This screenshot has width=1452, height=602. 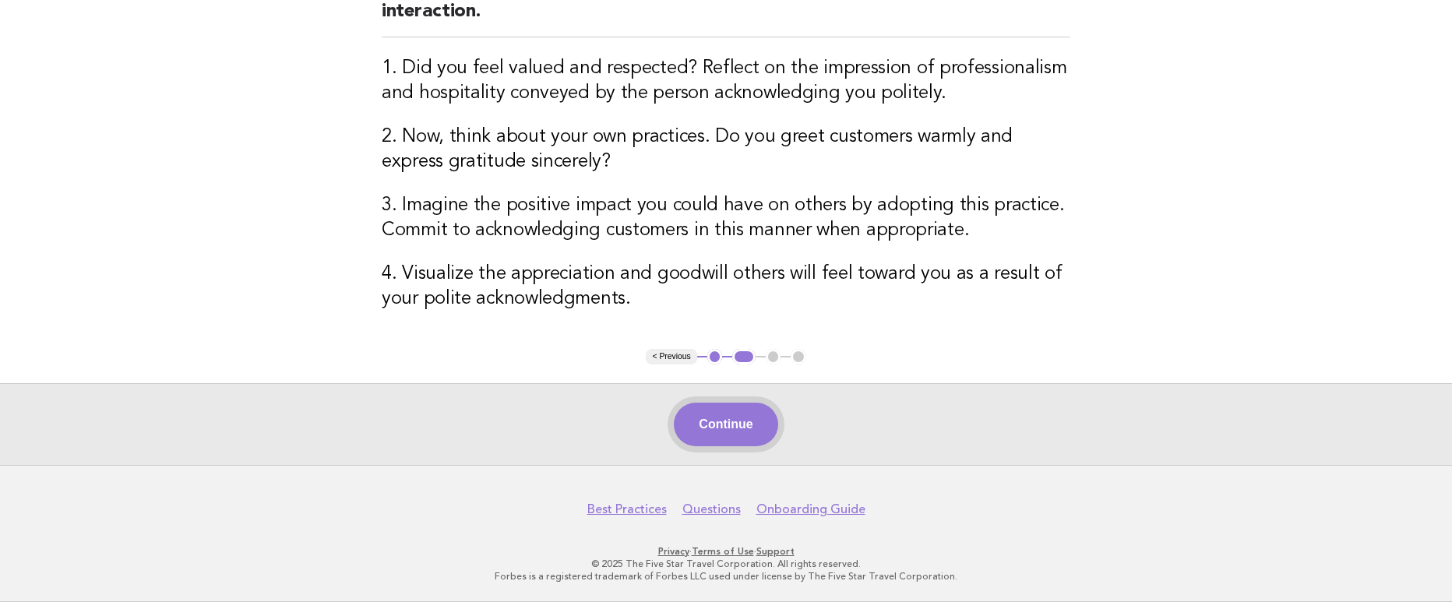 I want to click on p: Forbes is a registered trademark of Forbes LLC used under license by The Five Star Travel Corpora..., so click(x=726, y=576).